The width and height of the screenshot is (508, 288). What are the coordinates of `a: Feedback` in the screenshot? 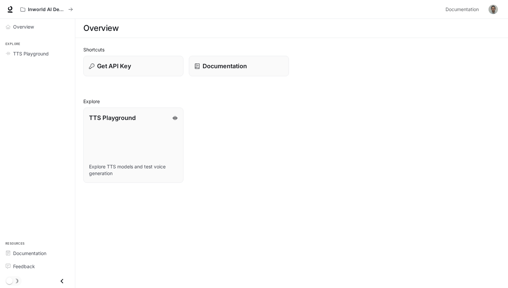 It's located at (37, 266).